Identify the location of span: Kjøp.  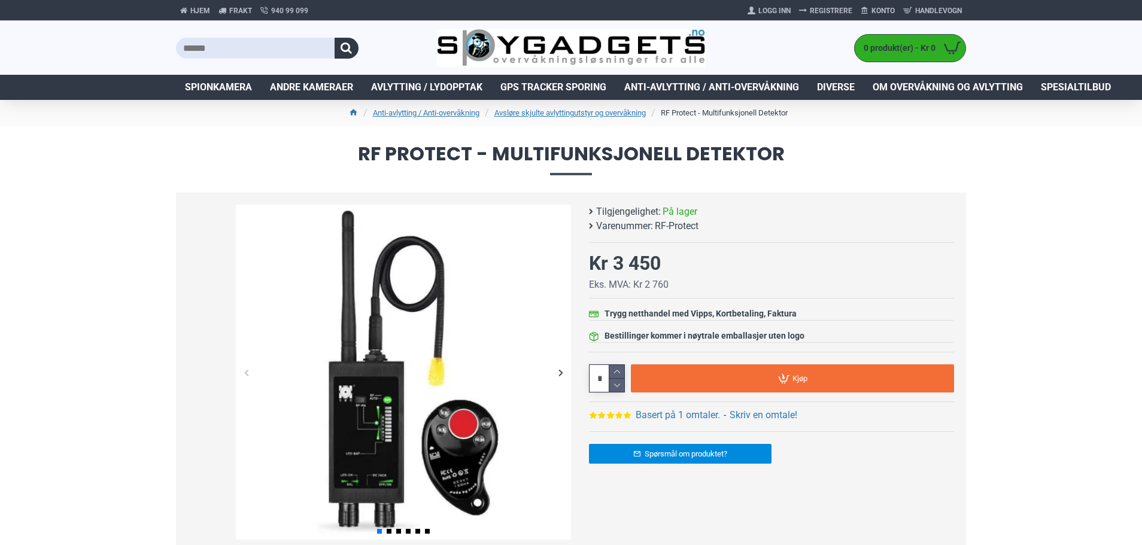
(799, 378).